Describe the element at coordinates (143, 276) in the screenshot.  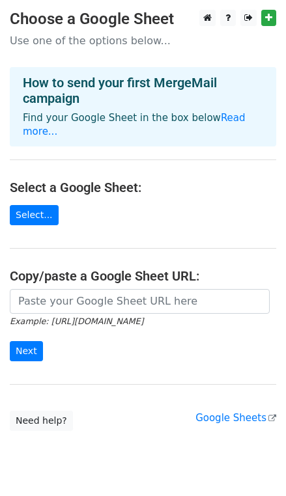
I see `h4: Copy/paste a Google Sheet URL:` at that location.